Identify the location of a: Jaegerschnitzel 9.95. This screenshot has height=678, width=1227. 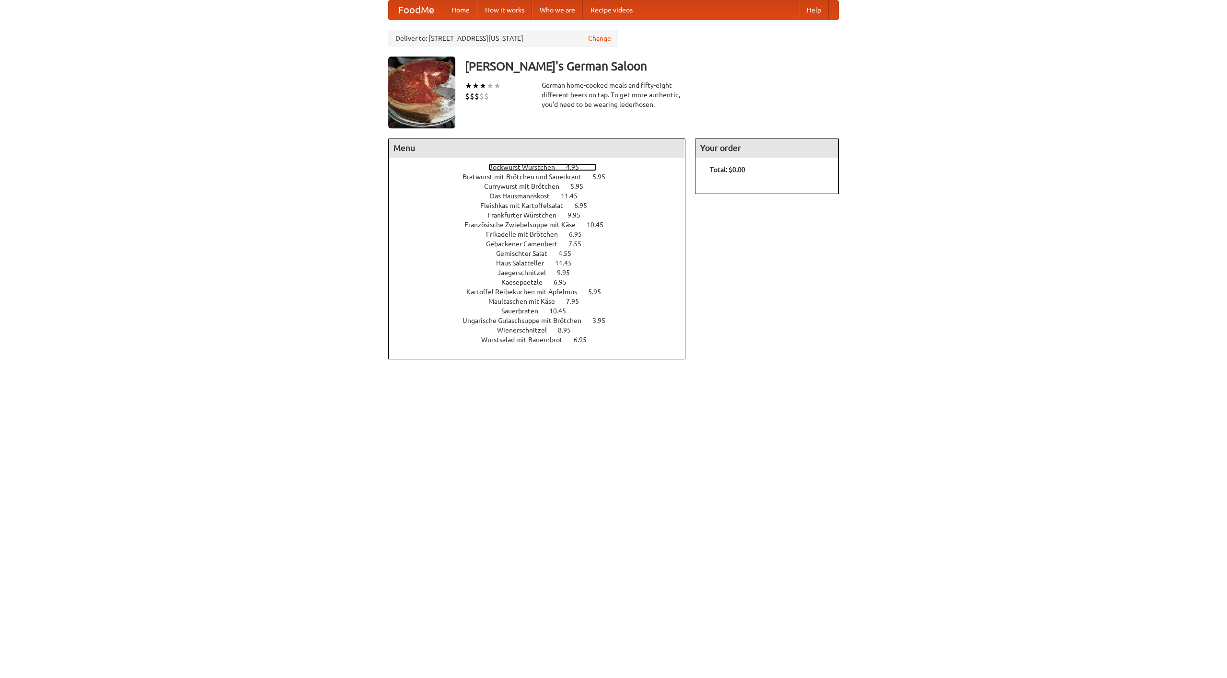
(543, 273).